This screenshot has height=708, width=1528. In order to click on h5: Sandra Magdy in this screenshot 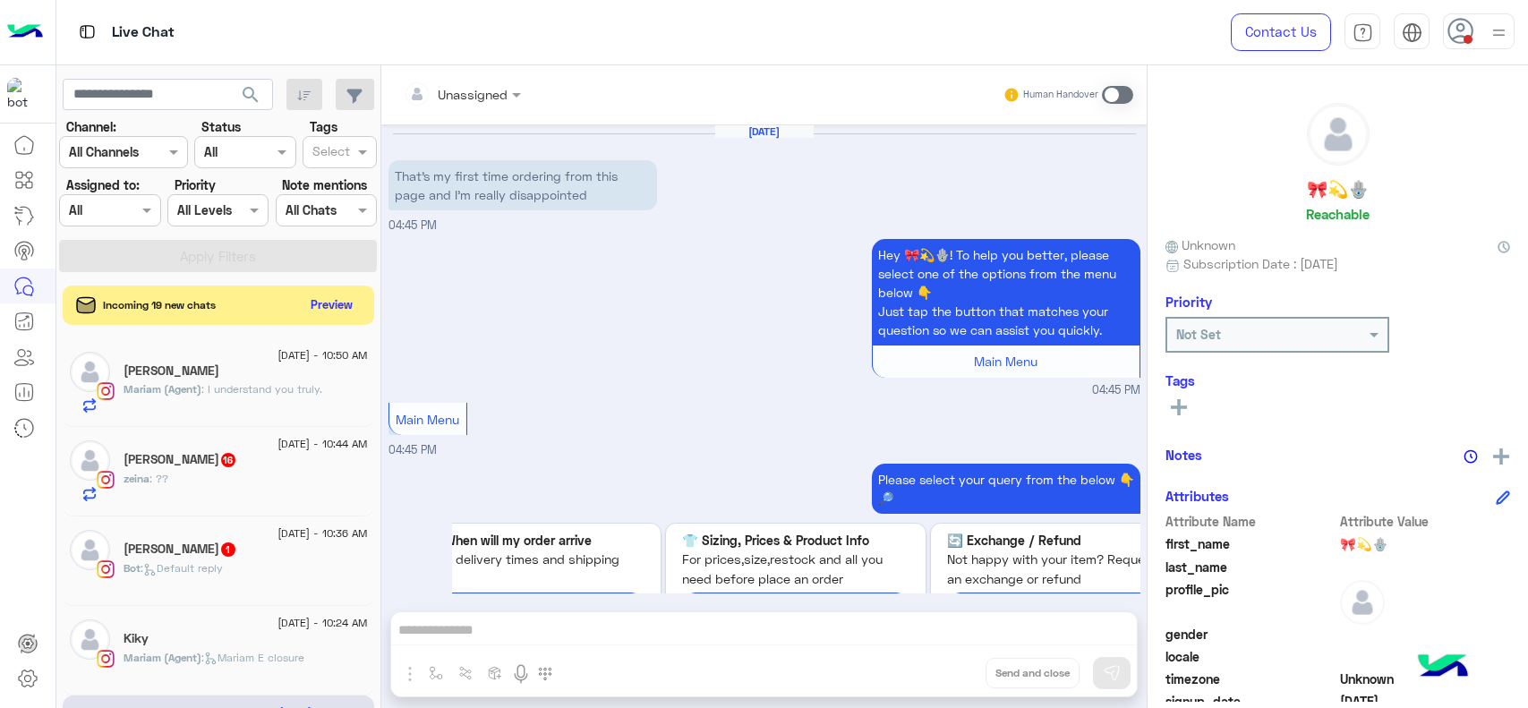, I will do `click(180, 549)`.